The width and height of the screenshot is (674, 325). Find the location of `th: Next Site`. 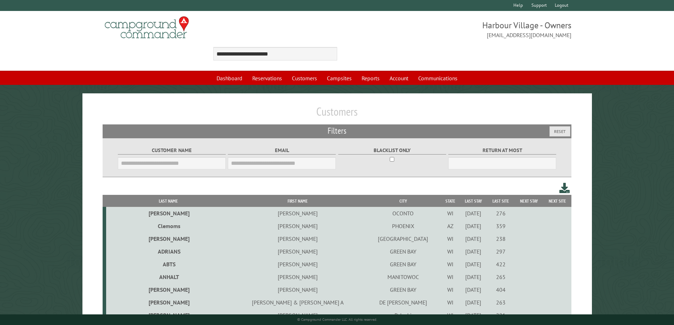

th: Next Site is located at coordinates (557, 201).